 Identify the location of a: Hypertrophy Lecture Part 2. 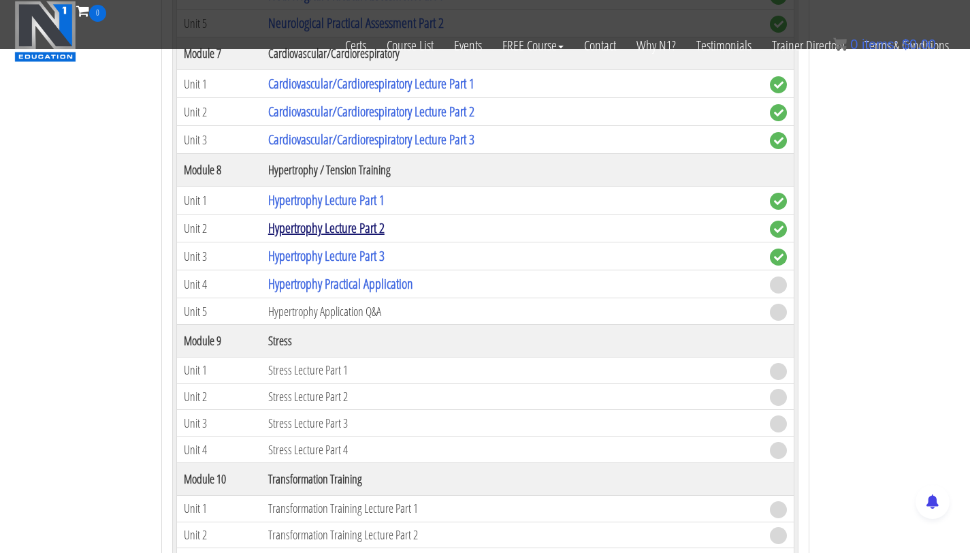
(326, 227).